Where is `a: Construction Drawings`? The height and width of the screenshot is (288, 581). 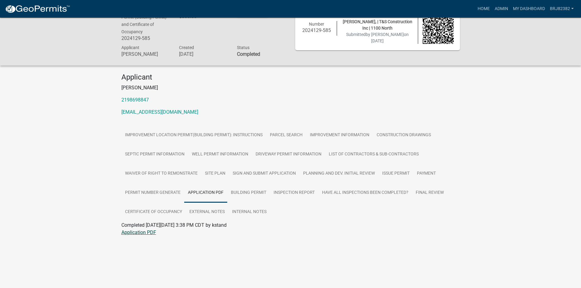
a: Construction Drawings is located at coordinates (404, 135).